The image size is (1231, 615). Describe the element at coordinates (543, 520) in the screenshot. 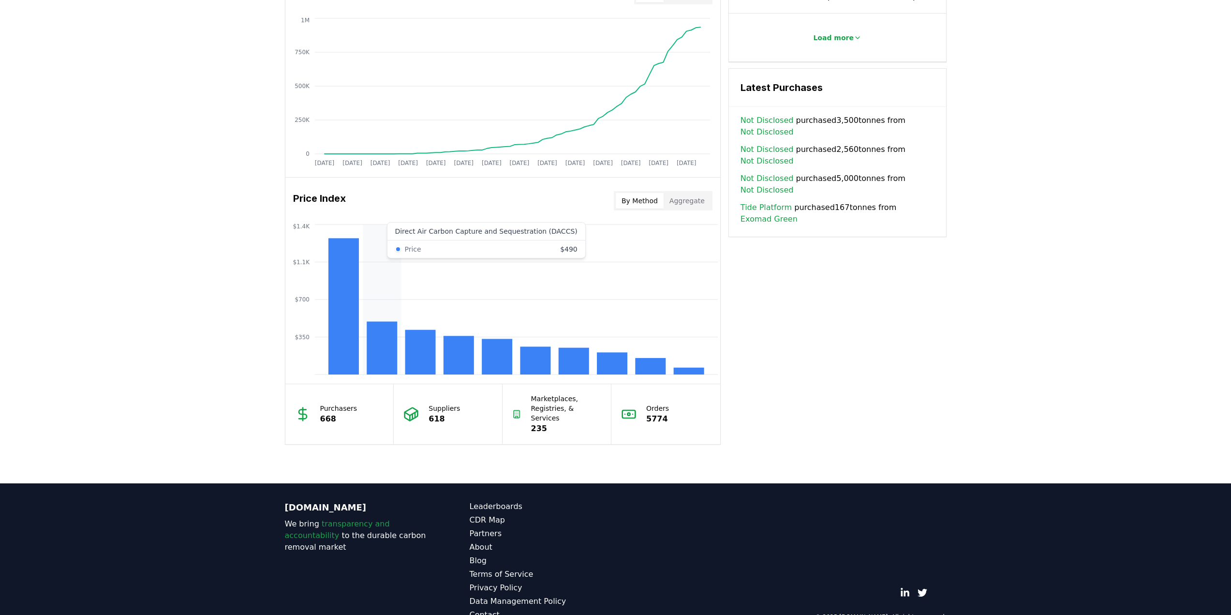

I see `a: CDR Map` at that location.